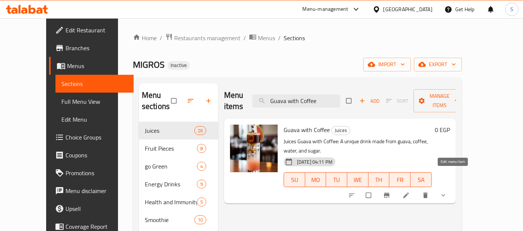 The height and width of the screenshot is (231, 523). I want to click on span: import, so click(387, 64).